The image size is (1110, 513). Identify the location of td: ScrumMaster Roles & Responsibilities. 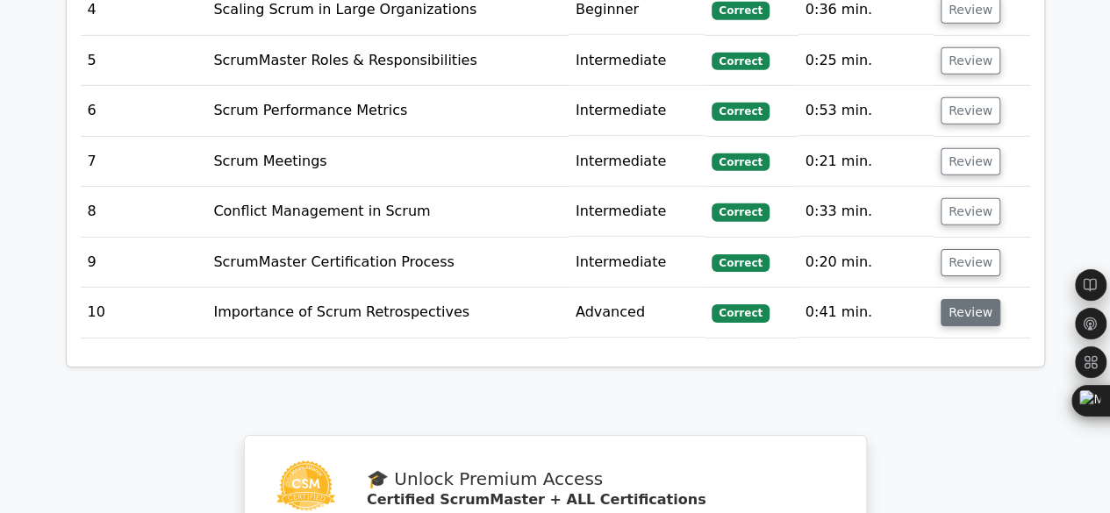
(387, 61).